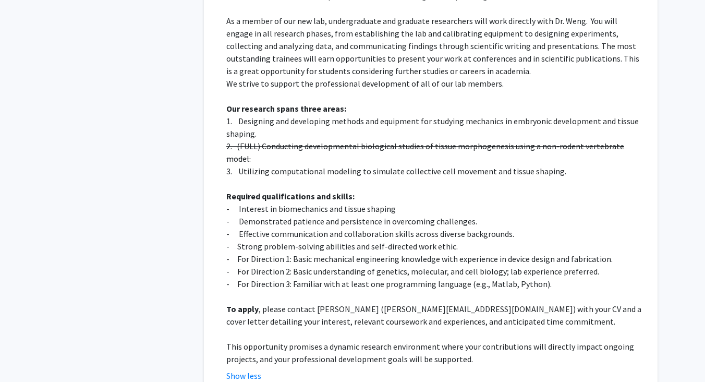 This screenshot has width=705, height=382. What do you see at coordinates (425, 152) in the screenshot?
I see `s: 2. (FULL) Conducting developmental biological studies of tissue morphogenesis using a non-rodent ...` at bounding box center [425, 152].